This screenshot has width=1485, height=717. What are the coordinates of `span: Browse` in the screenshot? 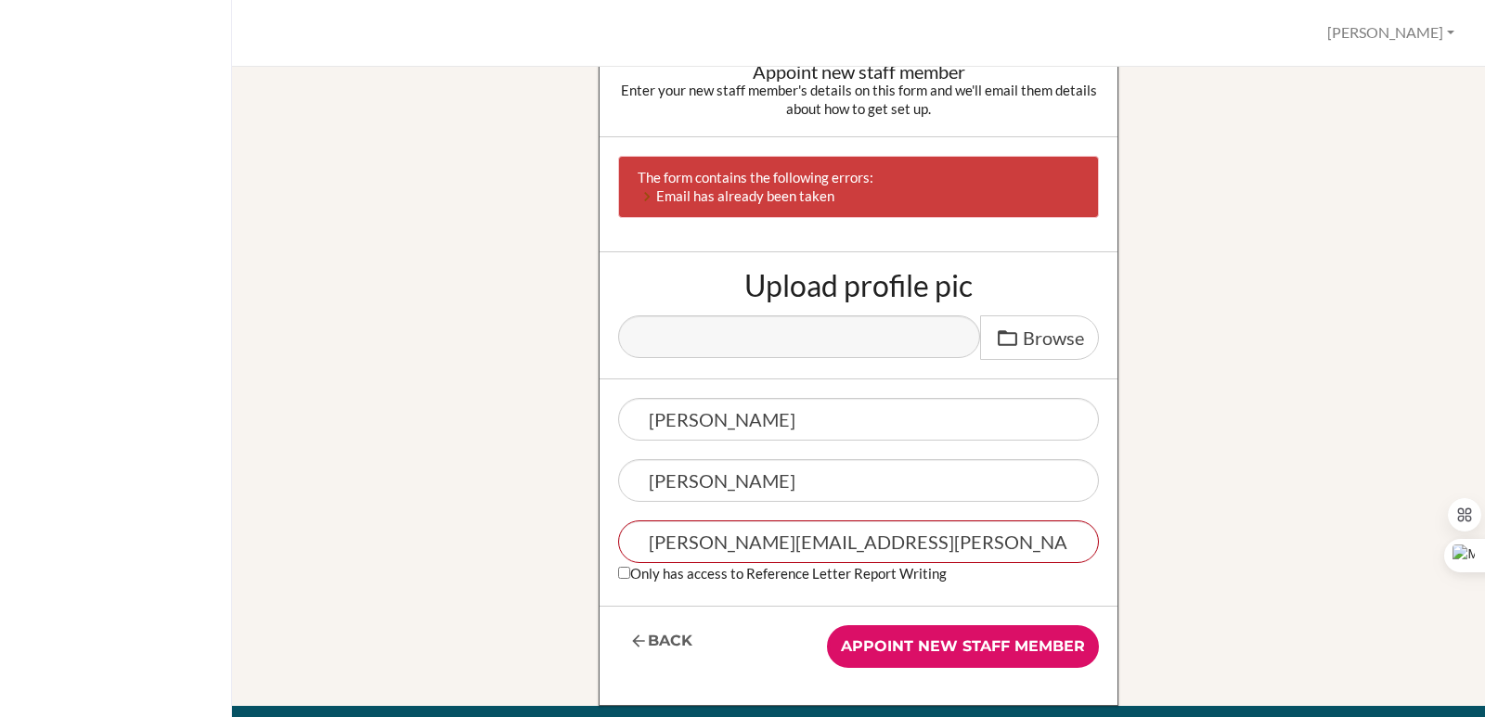 It's located at (1053, 338).